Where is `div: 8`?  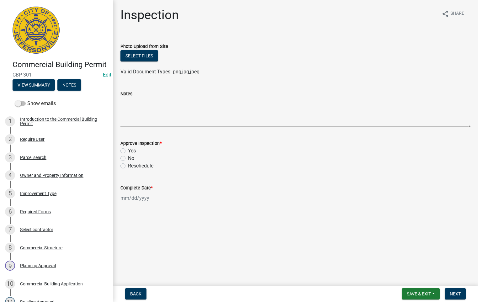 div: 8 is located at coordinates (10, 248).